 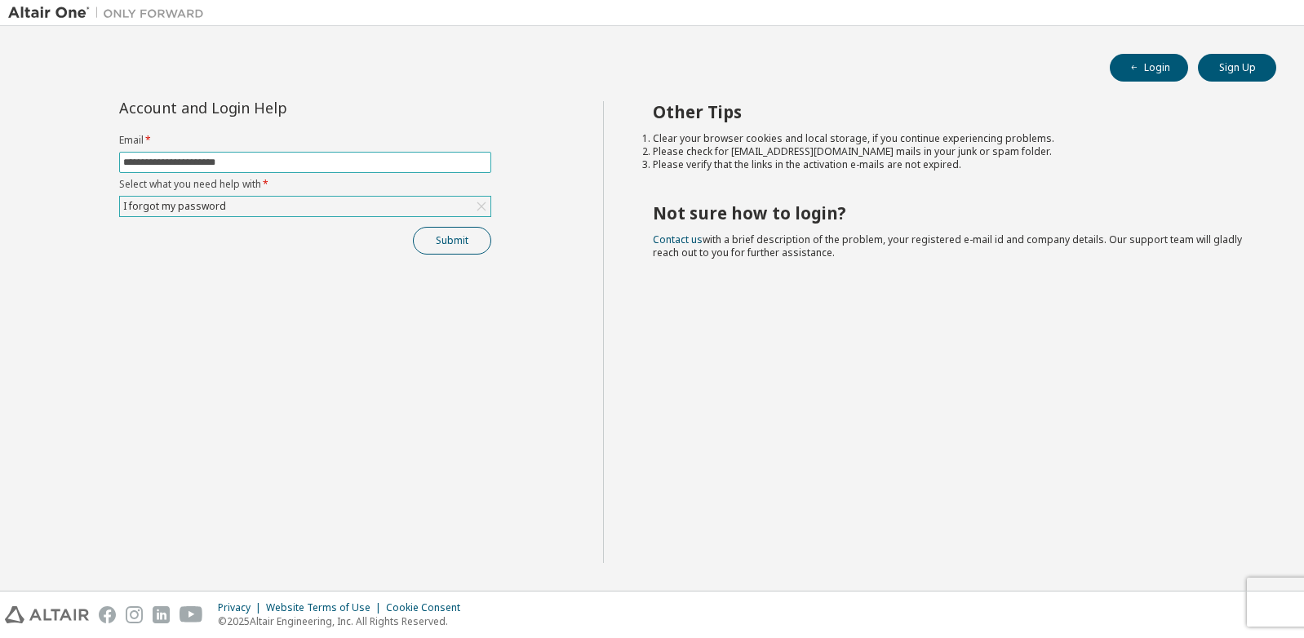 What do you see at coordinates (950, 213) in the screenshot?
I see `h2: Not sure how to login?` at bounding box center [950, 213].